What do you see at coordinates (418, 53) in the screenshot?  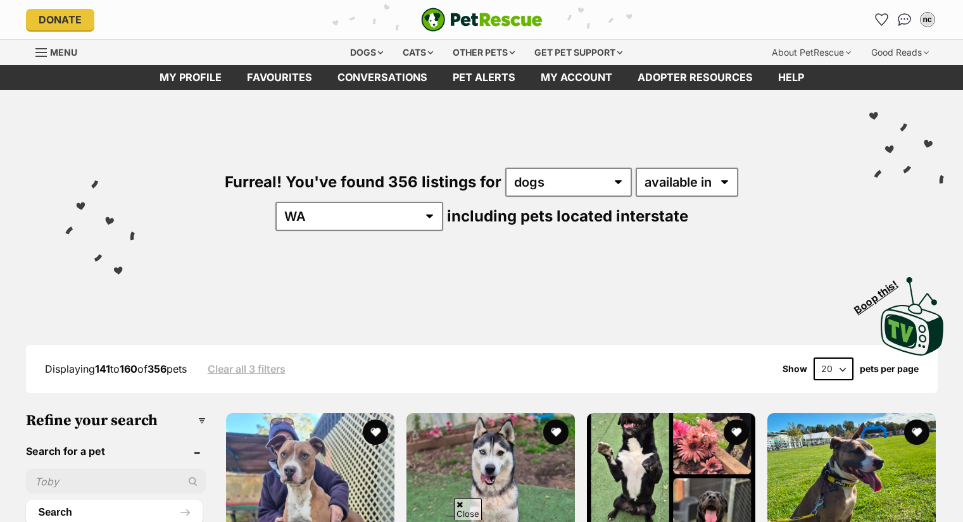 I see `div: Cats` at bounding box center [418, 53].